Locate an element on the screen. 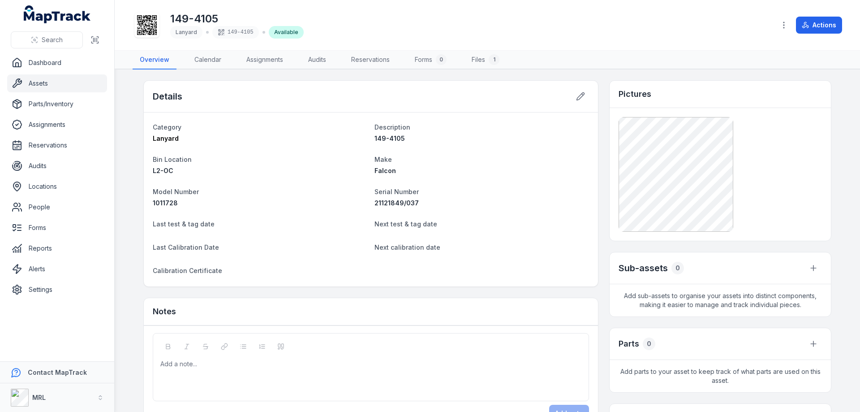 This screenshot has height=412, width=860. span: Search is located at coordinates (52, 40).